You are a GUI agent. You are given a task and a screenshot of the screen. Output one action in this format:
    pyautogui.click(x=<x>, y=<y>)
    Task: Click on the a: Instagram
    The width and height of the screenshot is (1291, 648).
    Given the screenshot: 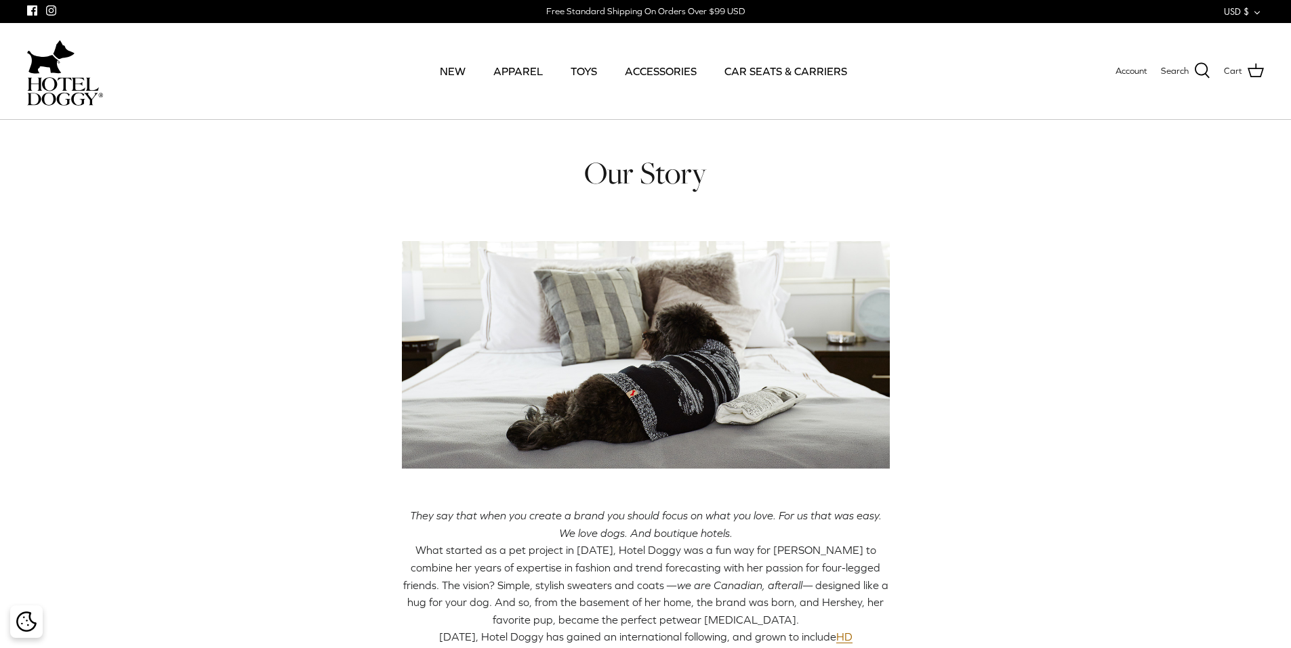 What is the action you would take?
    pyautogui.click(x=51, y=10)
    